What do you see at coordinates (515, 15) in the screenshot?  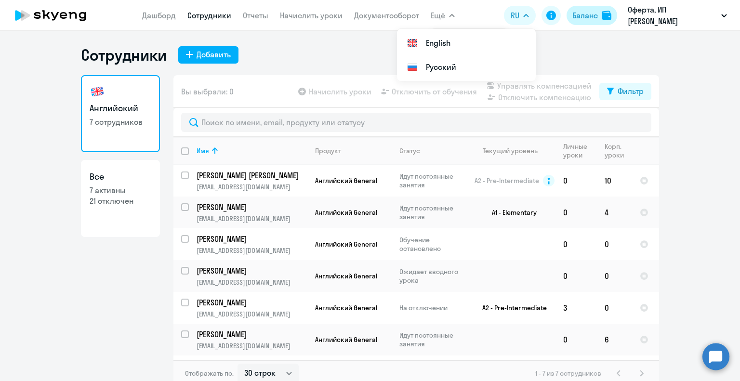 I see `span: RU` at bounding box center [515, 15].